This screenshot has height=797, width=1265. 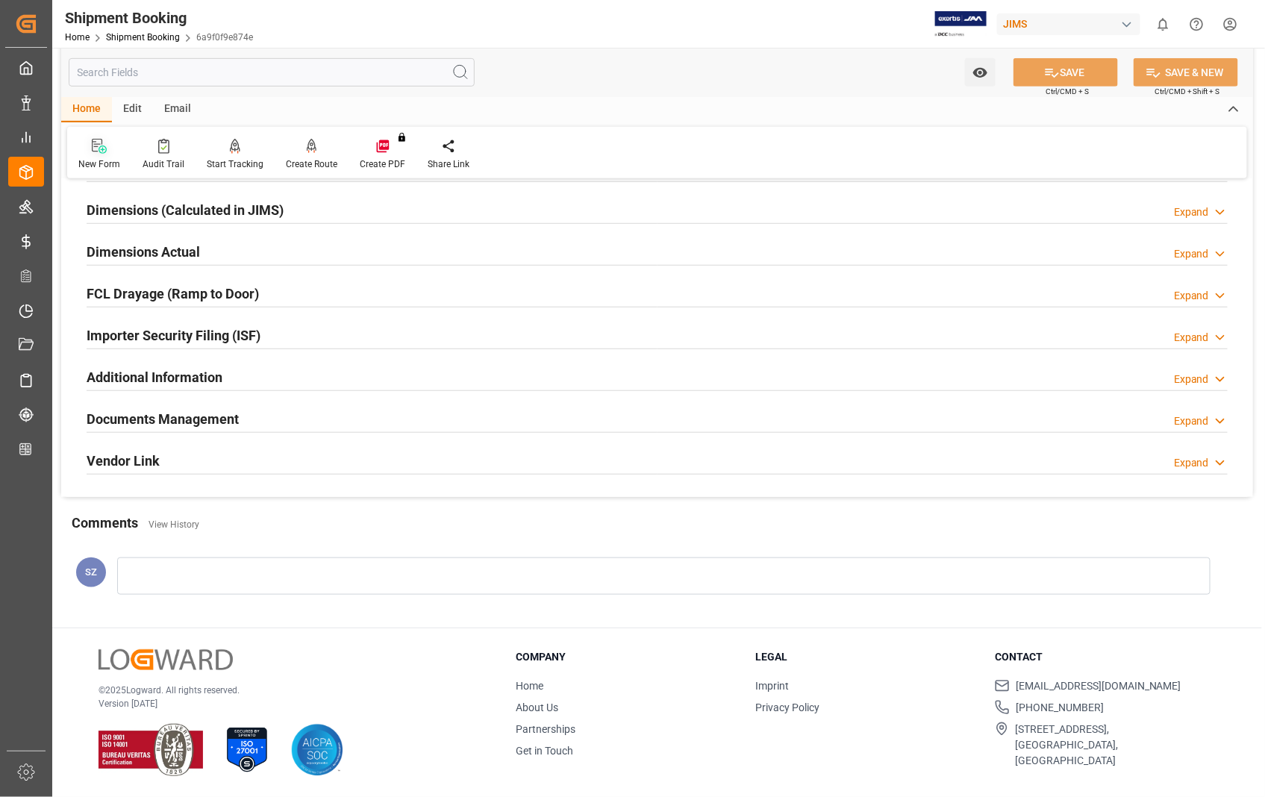 I want to click on h3: Legal, so click(x=866, y=657).